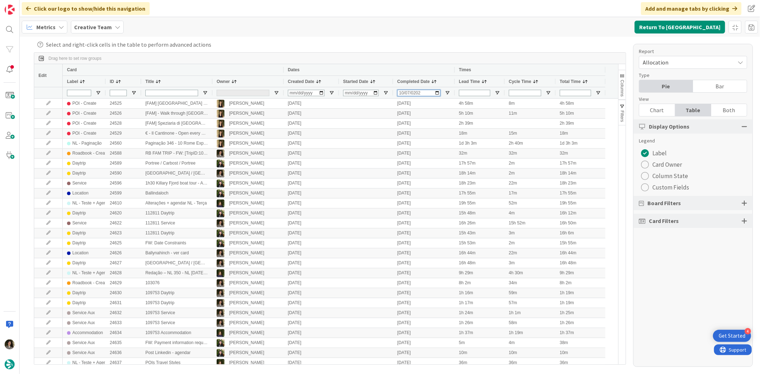  What do you see at coordinates (177, 233) in the screenshot?
I see `div: 112811 Daytrip` at bounding box center [177, 233].